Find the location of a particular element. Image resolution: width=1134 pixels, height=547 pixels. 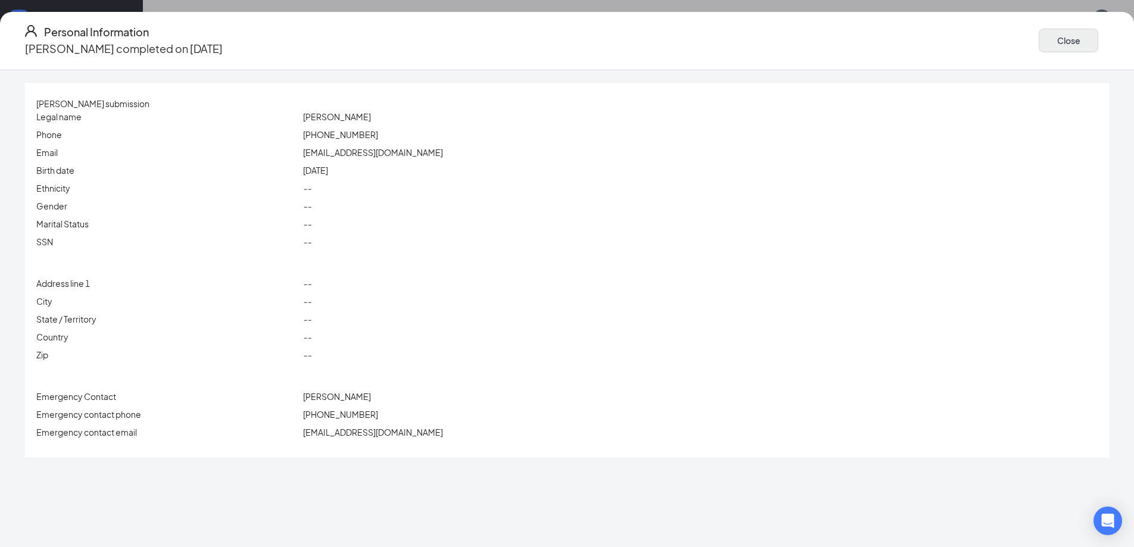

p: Legal name is located at coordinates (167, 117).